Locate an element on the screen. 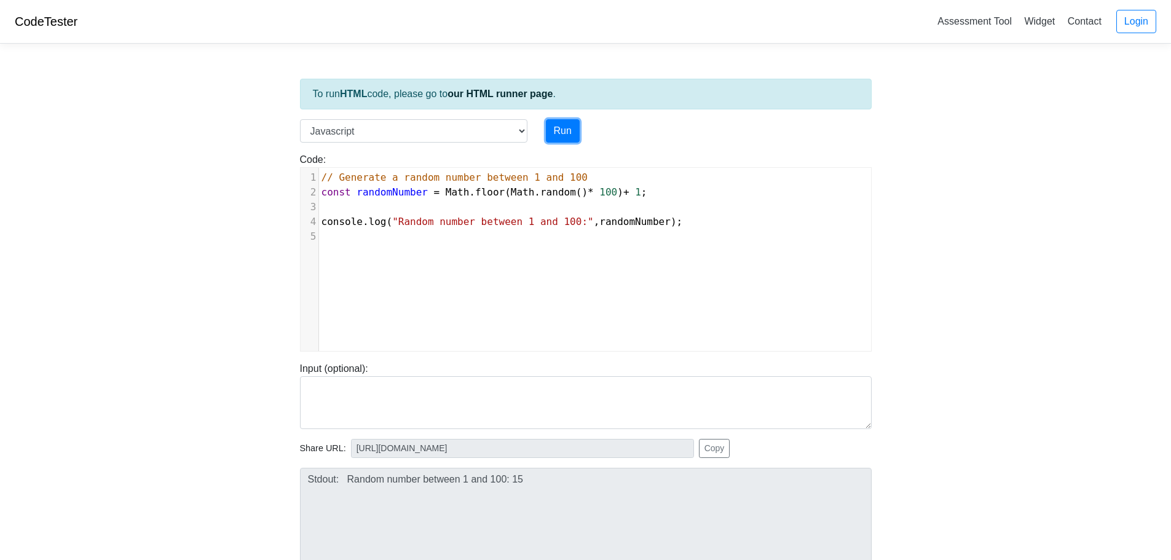  span: // Generate a random number between 1 and 100 is located at coordinates (454, 177).